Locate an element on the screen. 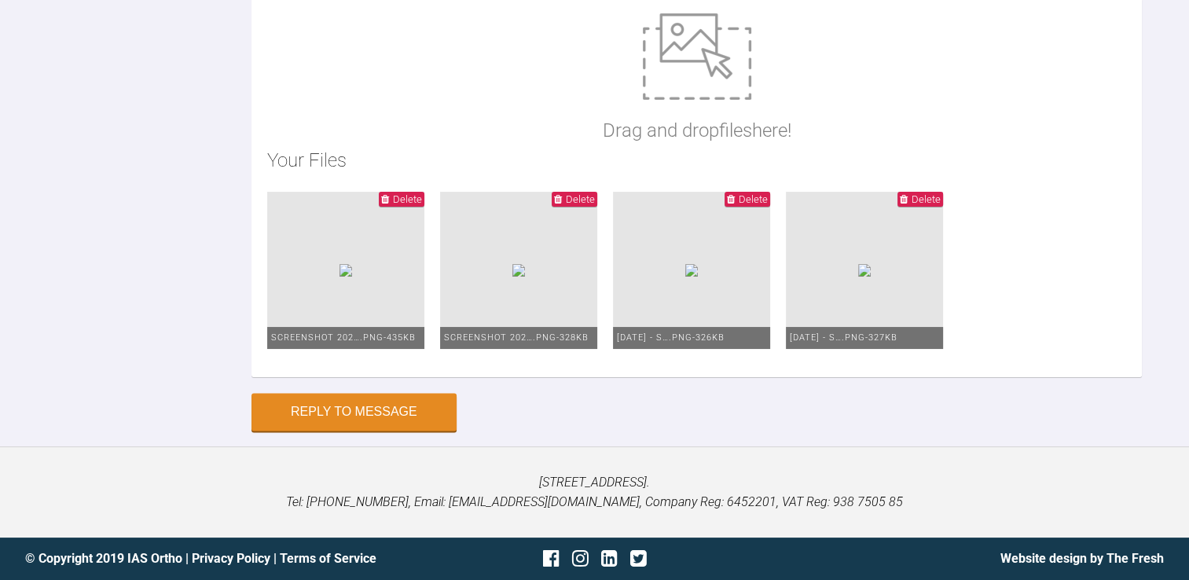 This screenshot has width=1189, height=580. h2: Your Files is located at coordinates (696, 160).